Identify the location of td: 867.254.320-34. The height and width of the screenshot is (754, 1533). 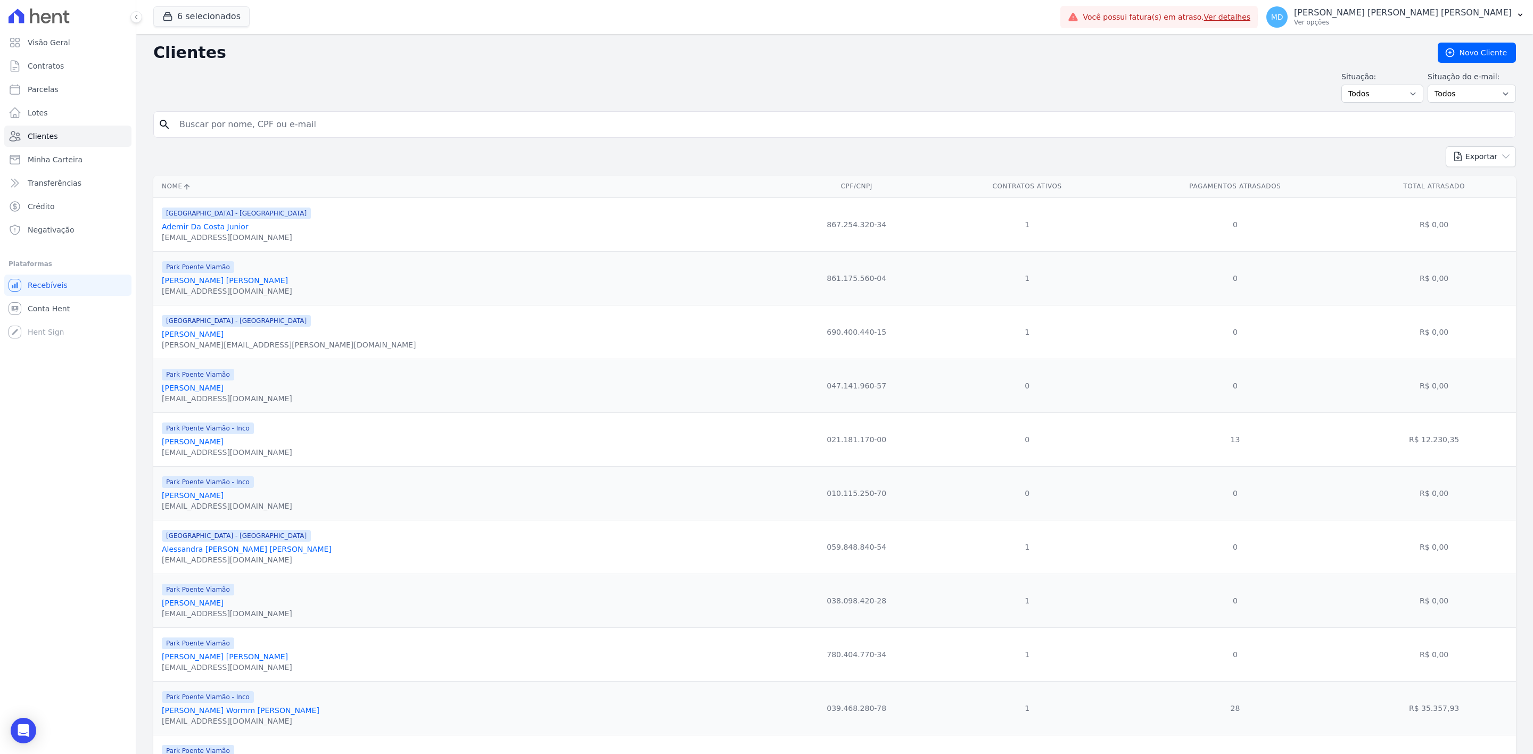
(857, 224).